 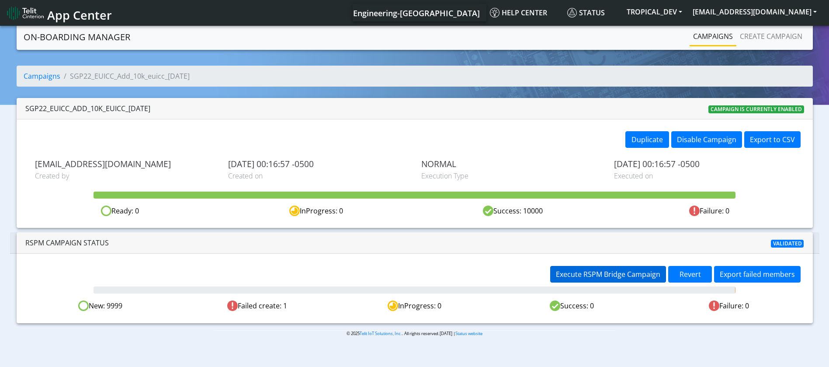 What do you see at coordinates (704, 176) in the screenshot?
I see `span: Executed on` at bounding box center [704, 176].